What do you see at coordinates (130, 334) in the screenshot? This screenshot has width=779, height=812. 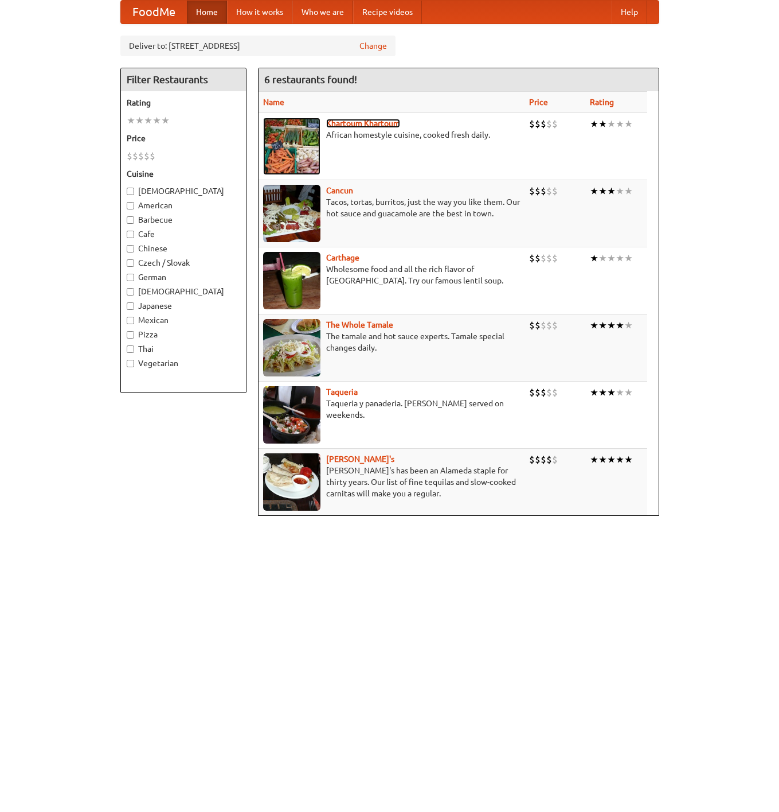 I see `input: Pizza` at bounding box center [130, 334].